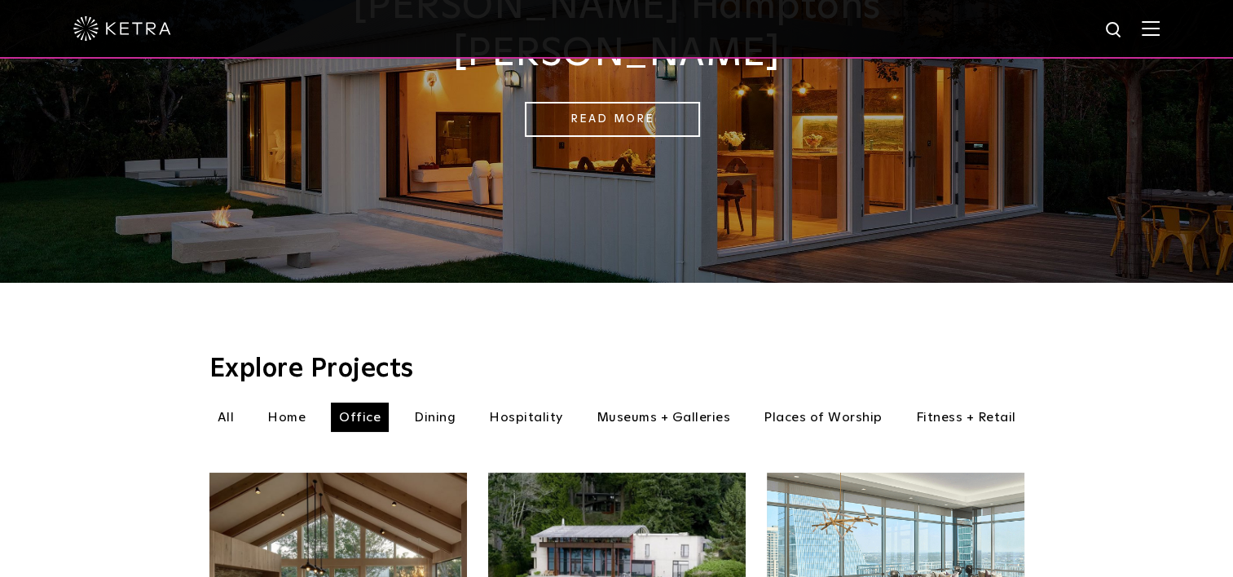 The width and height of the screenshot is (1233, 577). Describe the element at coordinates (1114, 30) in the screenshot. I see `img: search icon` at that location.